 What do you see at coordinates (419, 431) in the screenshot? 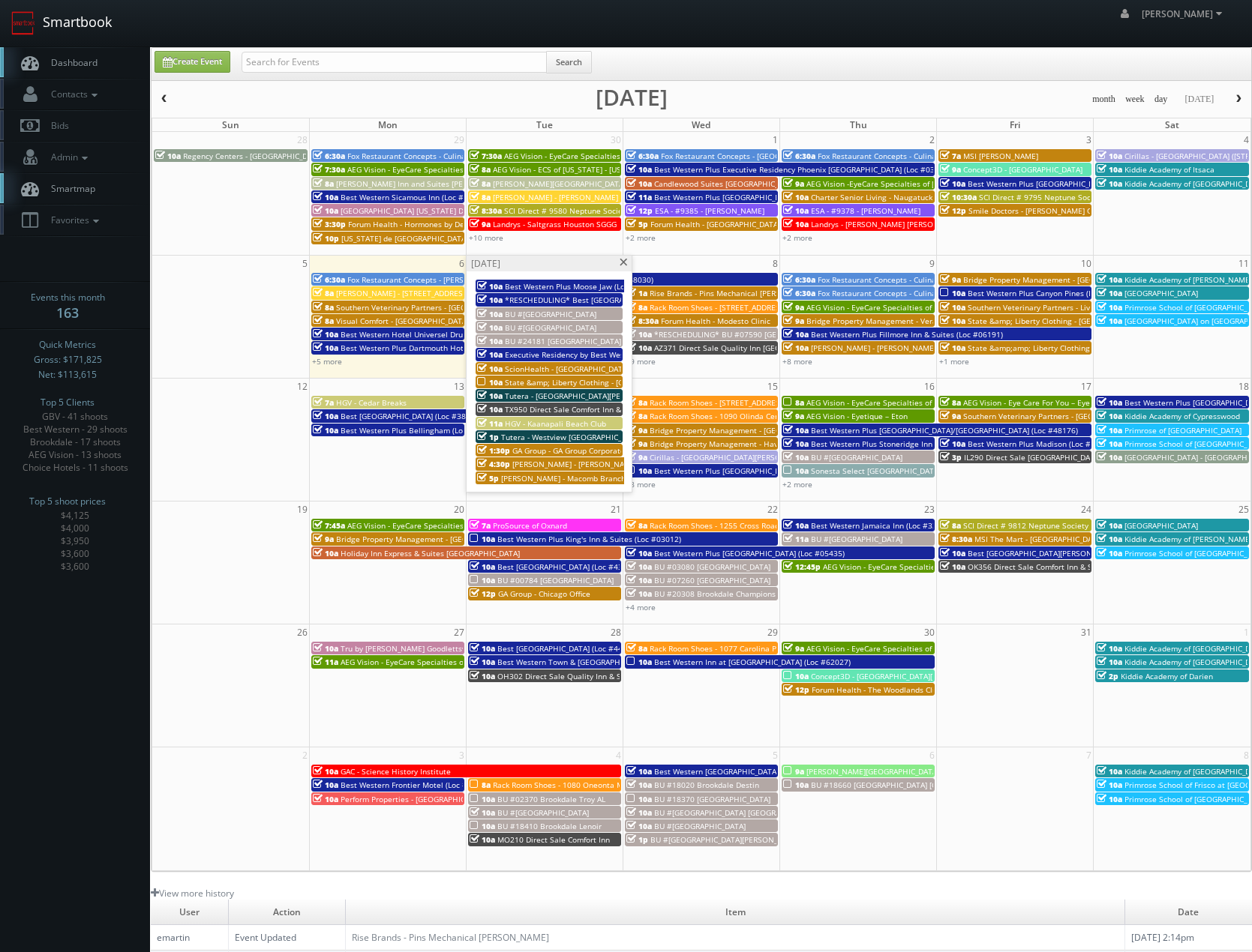
I see `span: Best Western Plus Bellingham (Loc #48188)` at bounding box center [419, 431].